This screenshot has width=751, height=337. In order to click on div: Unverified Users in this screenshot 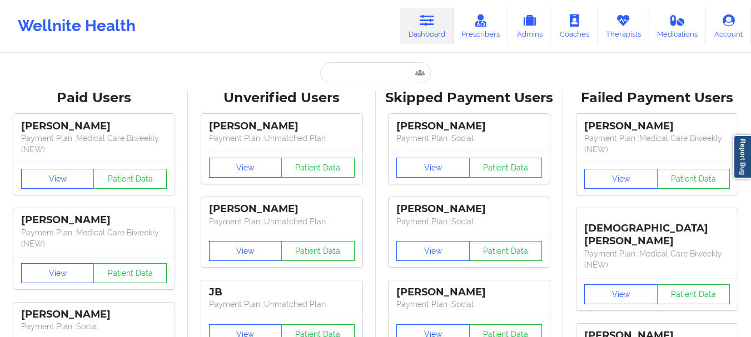, I will do `click(282, 98)`.